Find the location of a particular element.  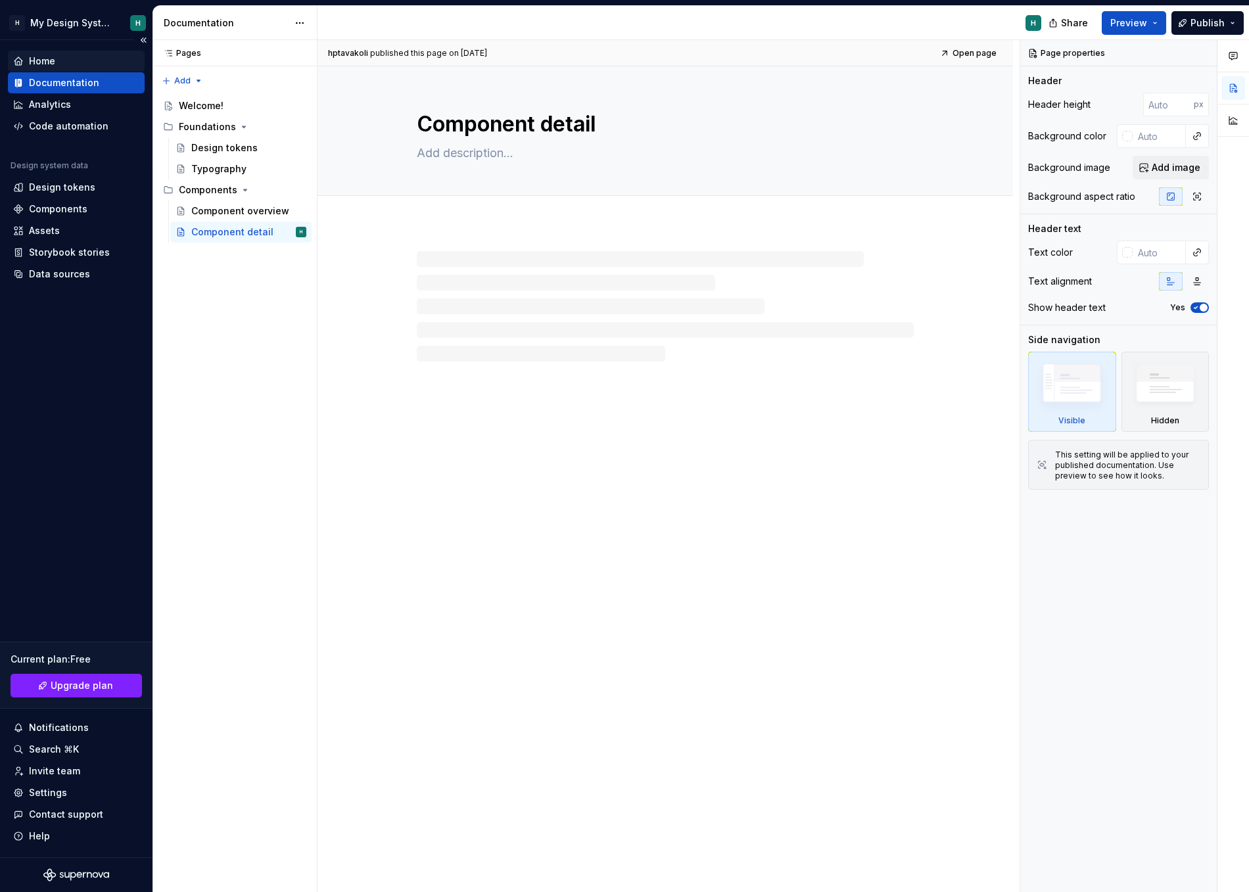

button: HMy Design SystemH is located at coordinates (76, 22).